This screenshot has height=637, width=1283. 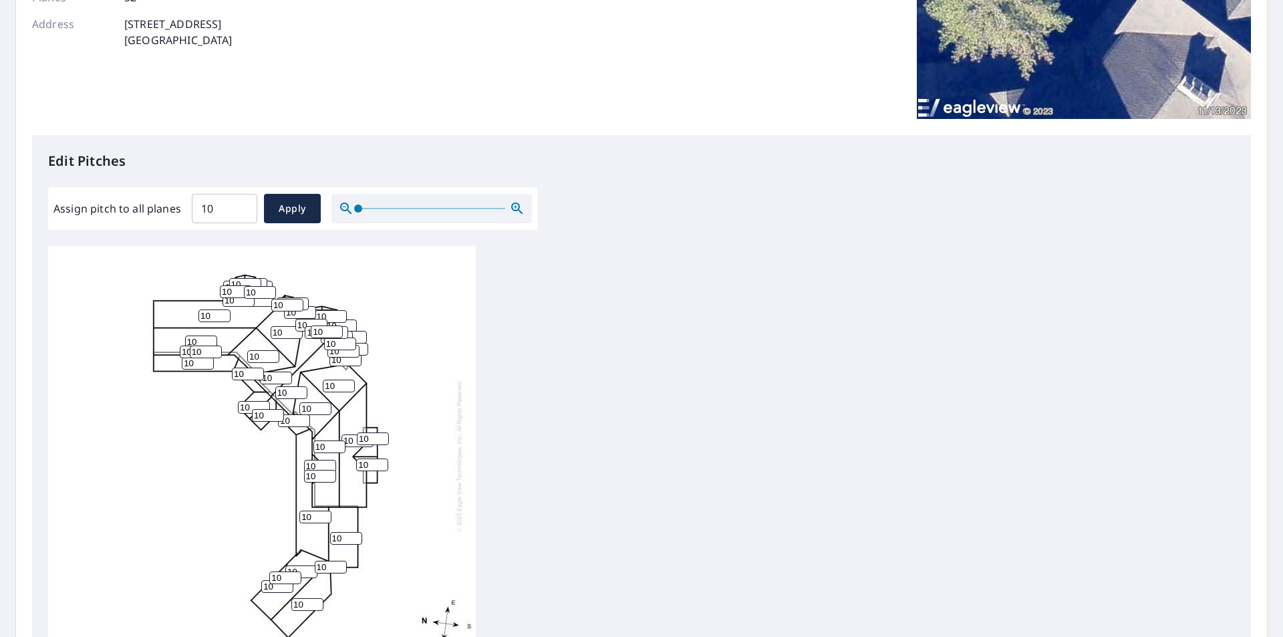 What do you see at coordinates (72, 32) in the screenshot?
I see `p: Address` at bounding box center [72, 32].